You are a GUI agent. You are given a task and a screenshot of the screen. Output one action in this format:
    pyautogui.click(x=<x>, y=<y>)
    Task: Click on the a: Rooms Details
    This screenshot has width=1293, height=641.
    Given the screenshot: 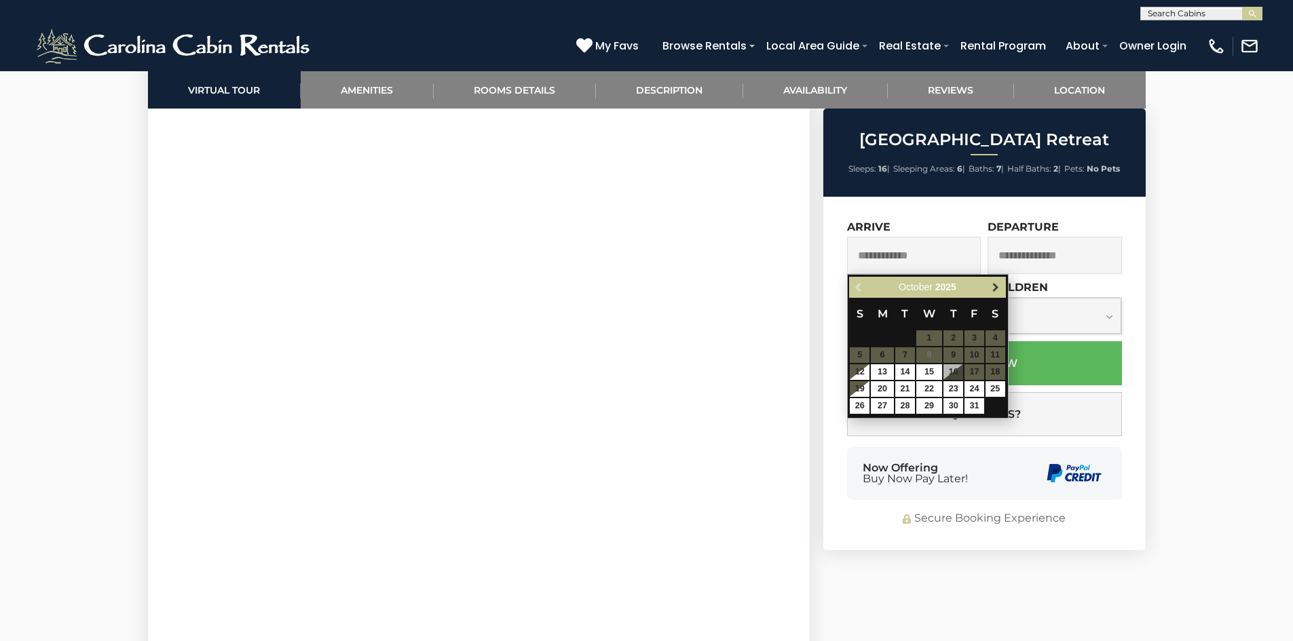 What is the action you would take?
    pyautogui.click(x=515, y=90)
    